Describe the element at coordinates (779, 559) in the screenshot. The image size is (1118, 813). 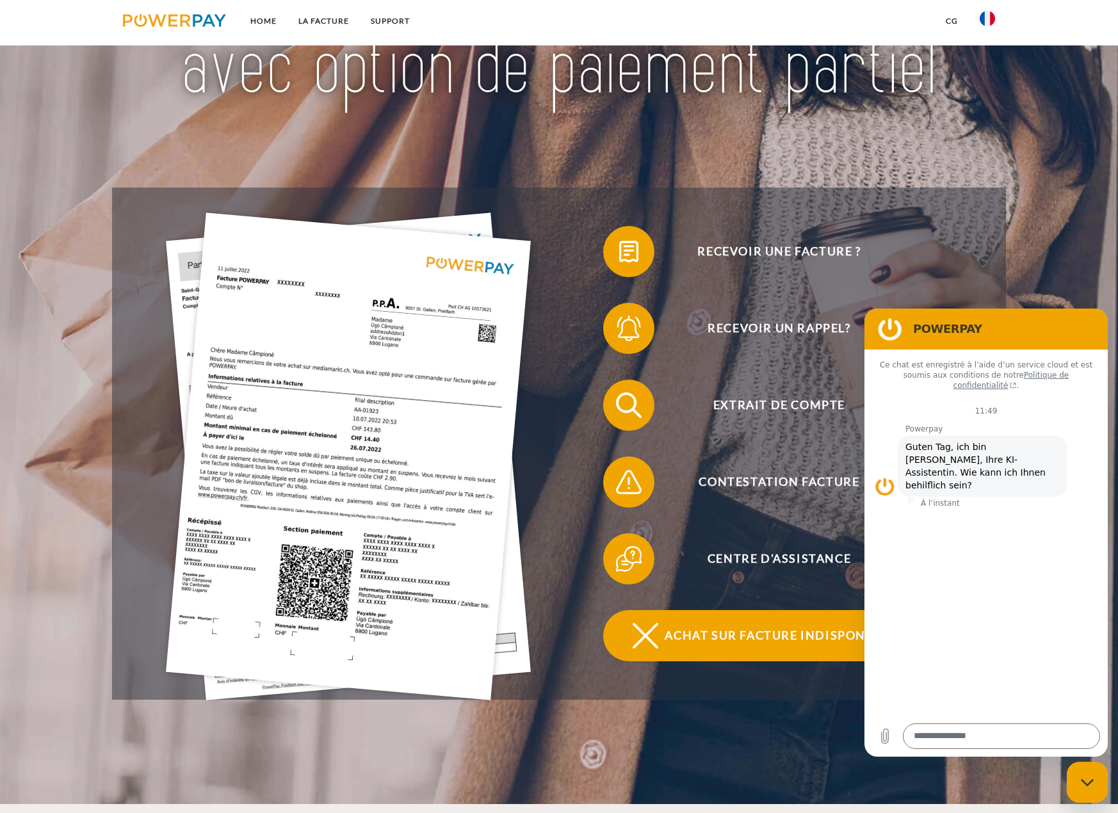
I see `span: Centre d'assistance` at that location.